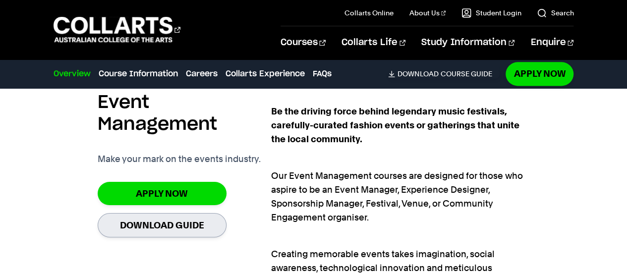 The height and width of the screenshot is (273, 627). What do you see at coordinates (428, 13) in the screenshot?
I see `a: About Us` at bounding box center [428, 13].